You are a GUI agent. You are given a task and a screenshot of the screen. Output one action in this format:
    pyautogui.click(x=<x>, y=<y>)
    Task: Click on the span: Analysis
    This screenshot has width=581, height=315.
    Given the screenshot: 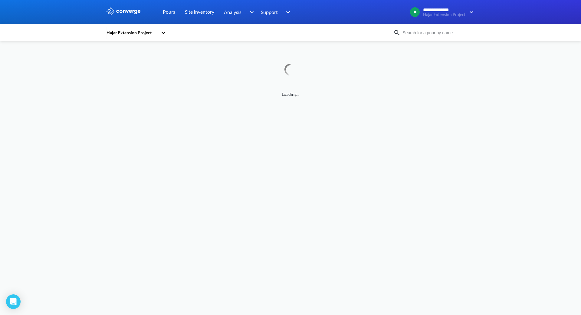 What is the action you would take?
    pyautogui.click(x=233, y=12)
    